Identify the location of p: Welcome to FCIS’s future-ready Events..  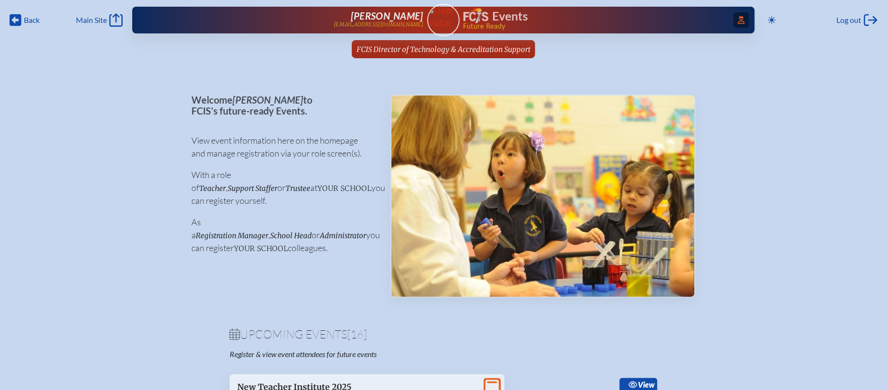
(283, 105).